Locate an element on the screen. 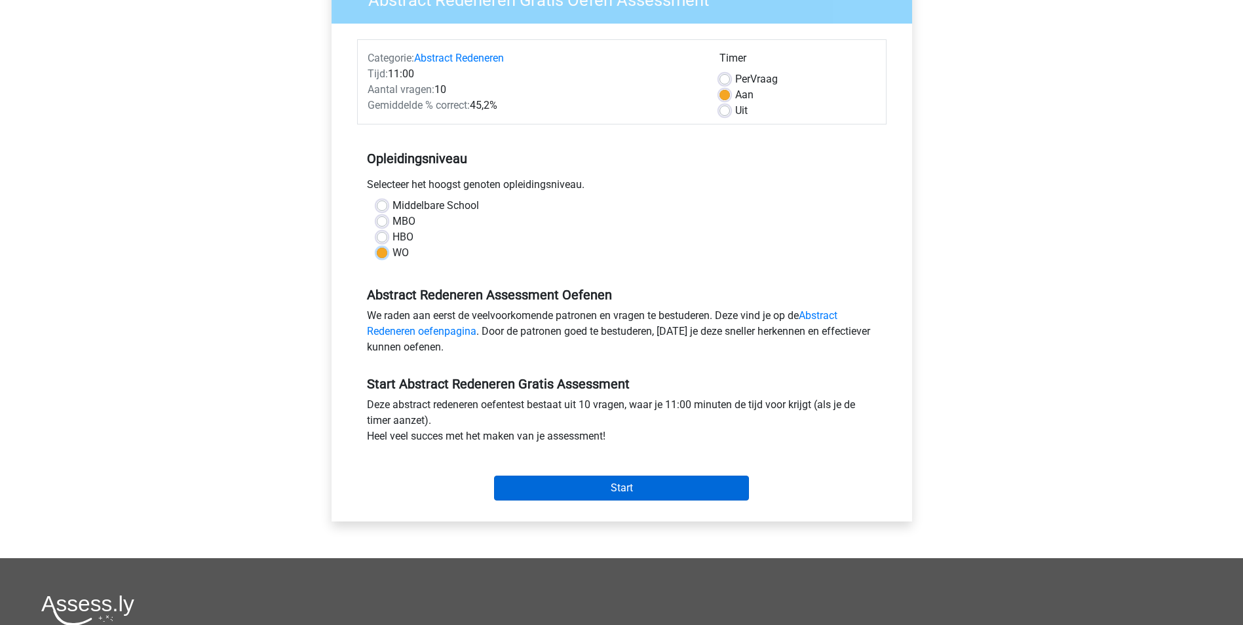  span: Gemiddelde % correct: is located at coordinates (419, 105).